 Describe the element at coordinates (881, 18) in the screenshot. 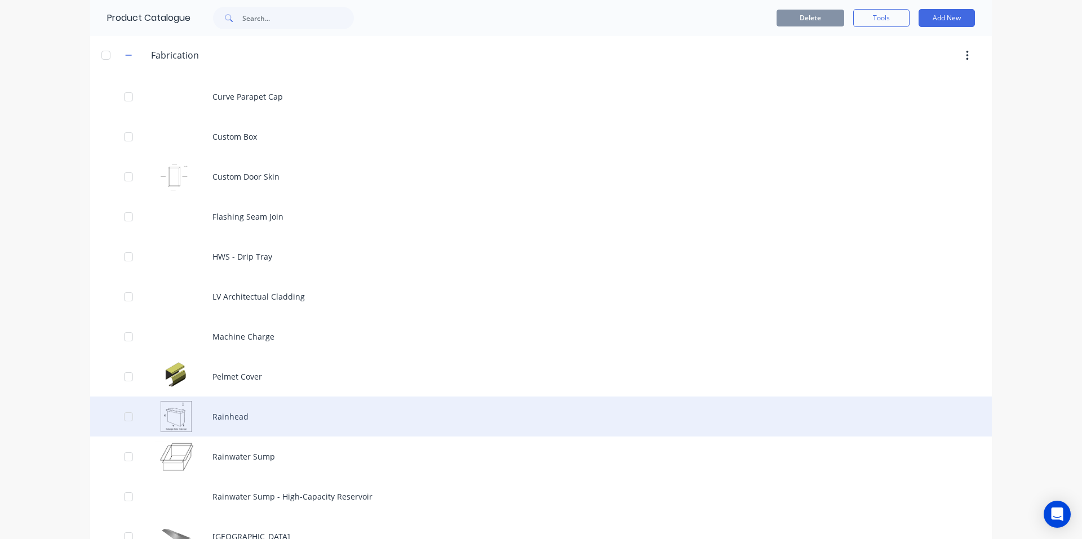

I see `button: Tools` at that location.